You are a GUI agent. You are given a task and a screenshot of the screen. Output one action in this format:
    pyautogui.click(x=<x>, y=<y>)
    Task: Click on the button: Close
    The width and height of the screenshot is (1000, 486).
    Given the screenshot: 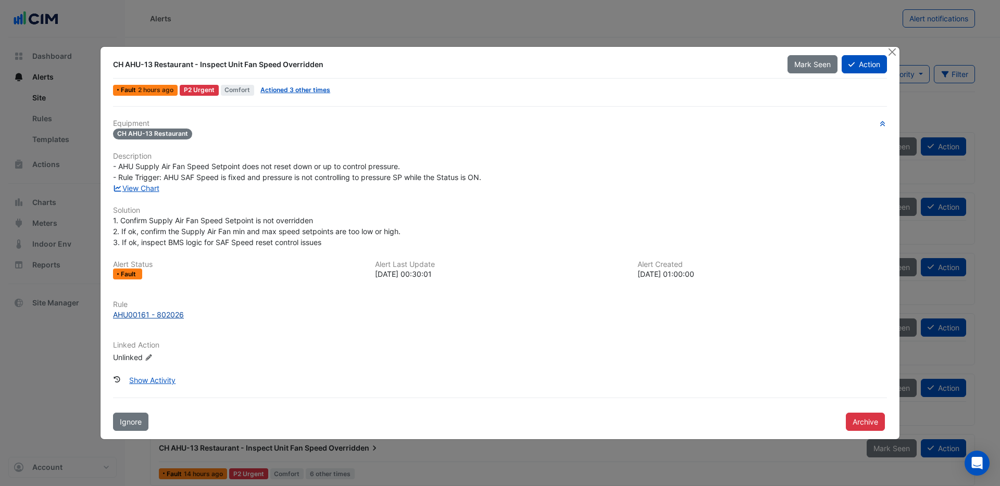 What is the action you would take?
    pyautogui.click(x=892, y=52)
    